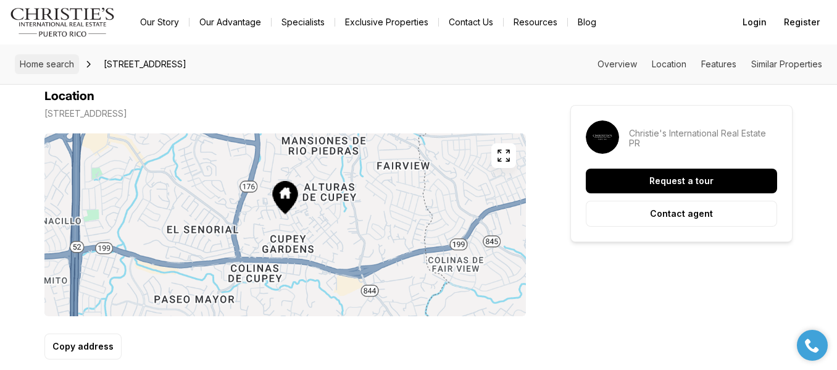 The height and width of the screenshot is (370, 837). Describe the element at coordinates (802, 22) in the screenshot. I see `span: Register` at that location.